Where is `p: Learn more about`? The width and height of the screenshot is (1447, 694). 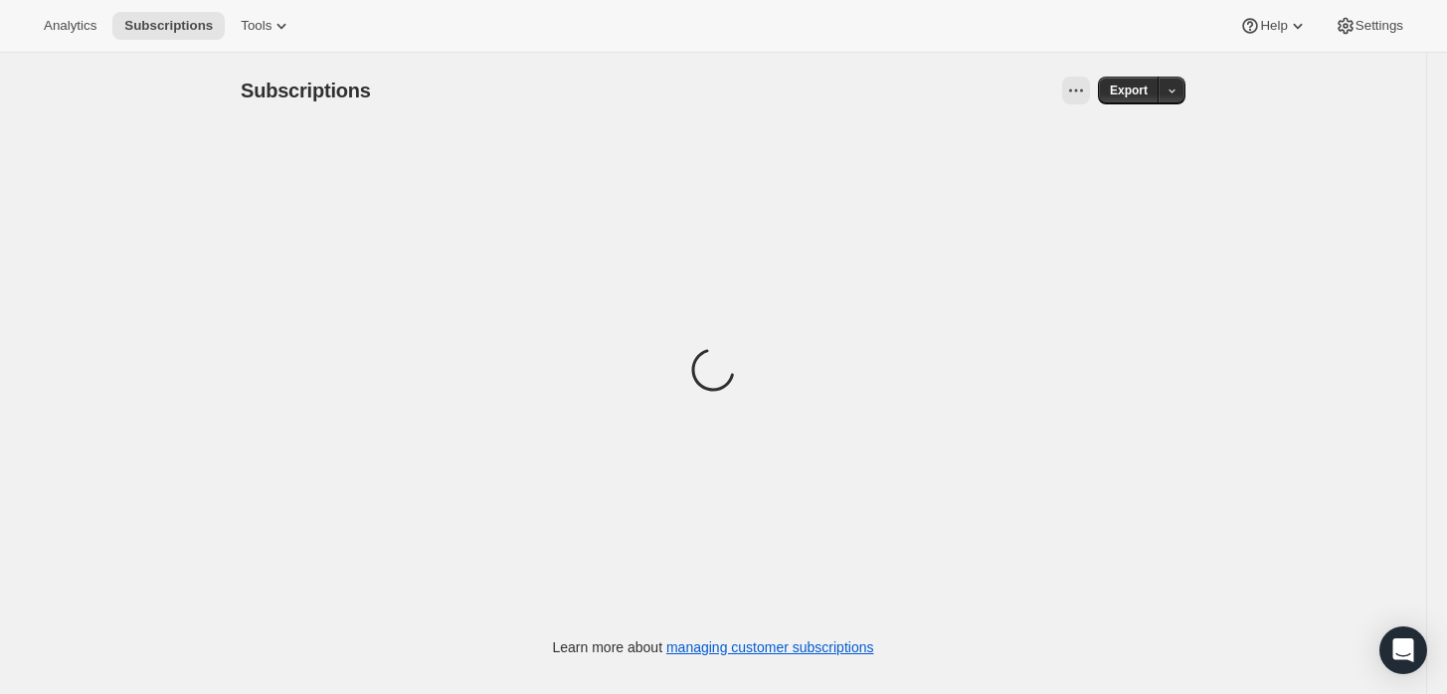
p: Learn more about is located at coordinates (713, 647).